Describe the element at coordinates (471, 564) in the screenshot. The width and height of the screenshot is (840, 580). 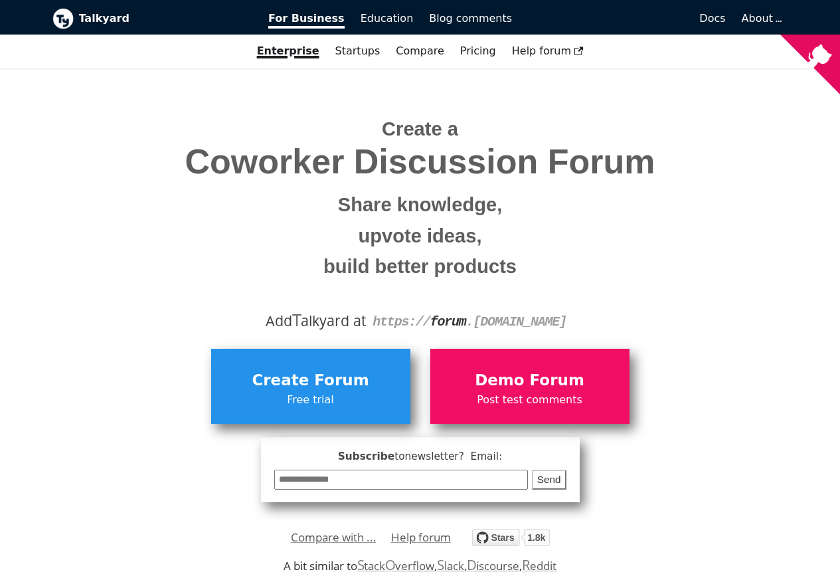
I see `span: D` at that location.